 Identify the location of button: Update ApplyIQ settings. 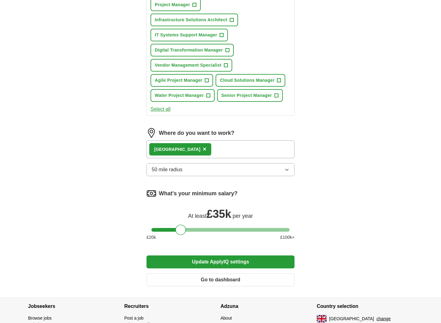
(221, 262).